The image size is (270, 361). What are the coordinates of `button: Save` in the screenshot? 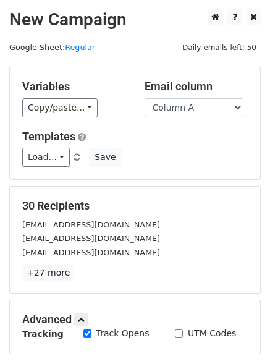 It's located at (105, 157).